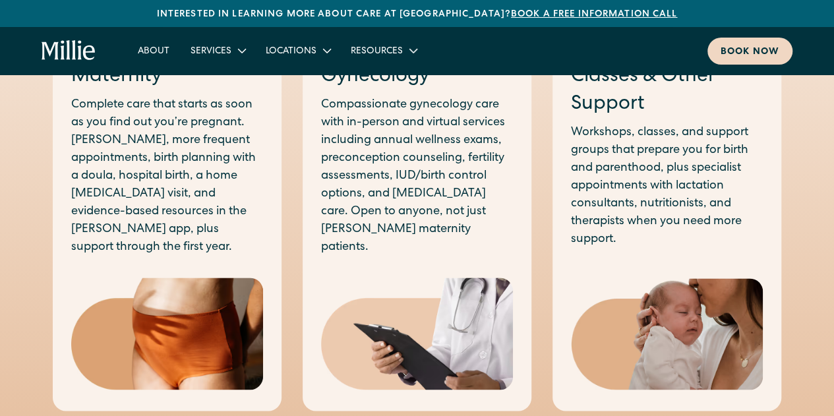 This screenshot has width=834, height=416. What do you see at coordinates (666, 186) in the screenshot?
I see `p: Workshops, classes, and support groups that prepare you for birth and parenthood, plus specialist...` at bounding box center [666, 186].